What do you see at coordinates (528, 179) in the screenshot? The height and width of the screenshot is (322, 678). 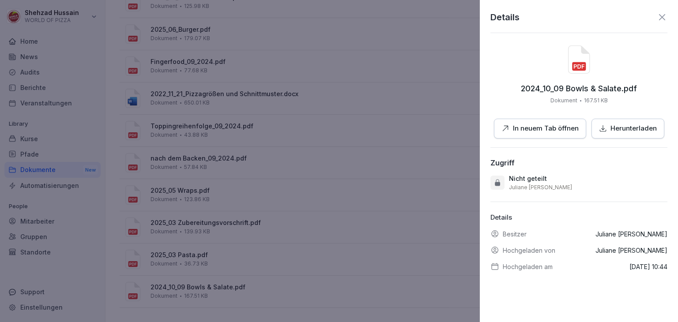 I see `p: Nicht geteilt` at bounding box center [528, 179].